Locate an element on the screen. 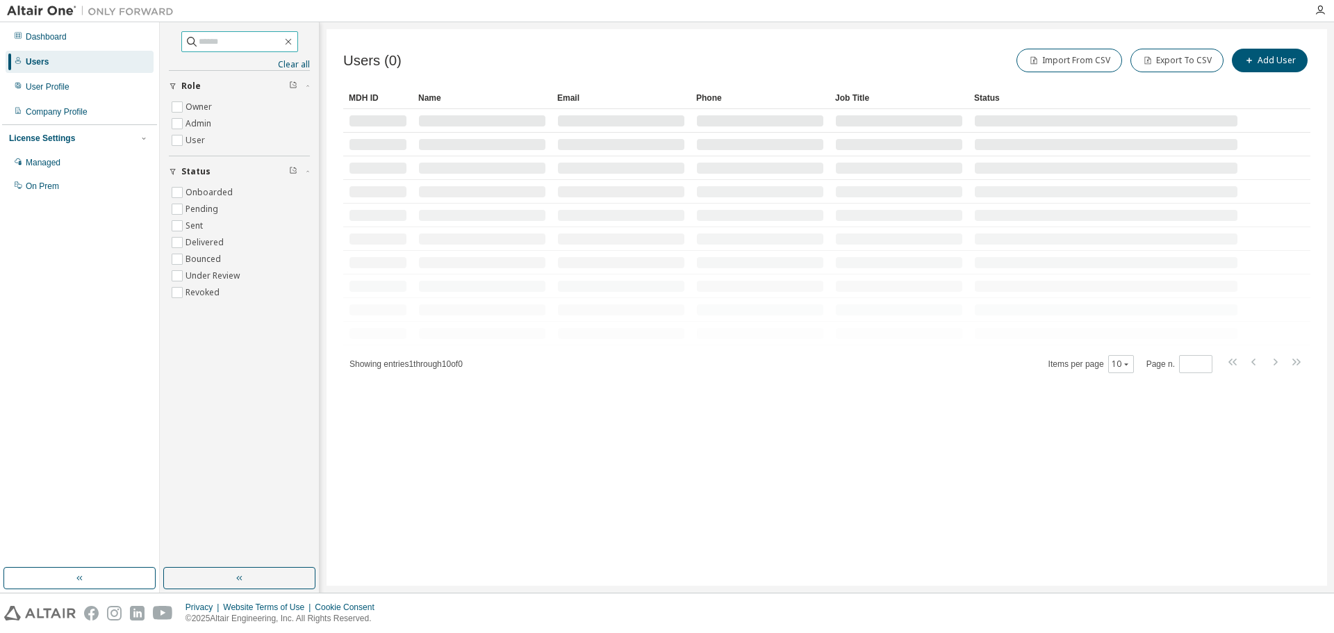 The width and height of the screenshot is (1334, 633). div: Phone is located at coordinates (760, 98).